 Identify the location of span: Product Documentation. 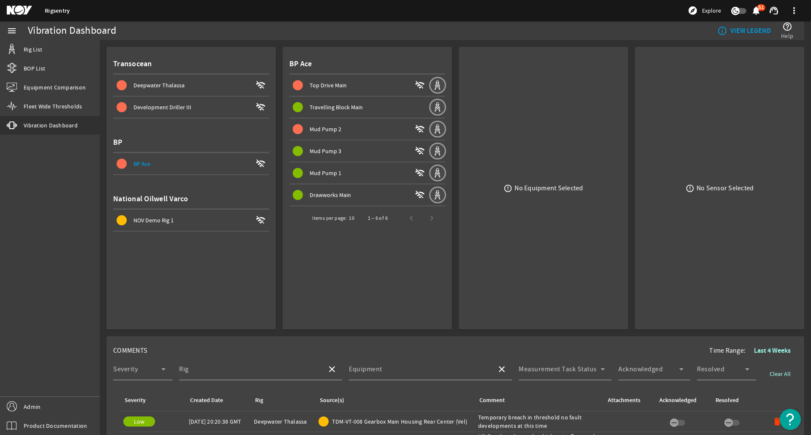
(55, 426).